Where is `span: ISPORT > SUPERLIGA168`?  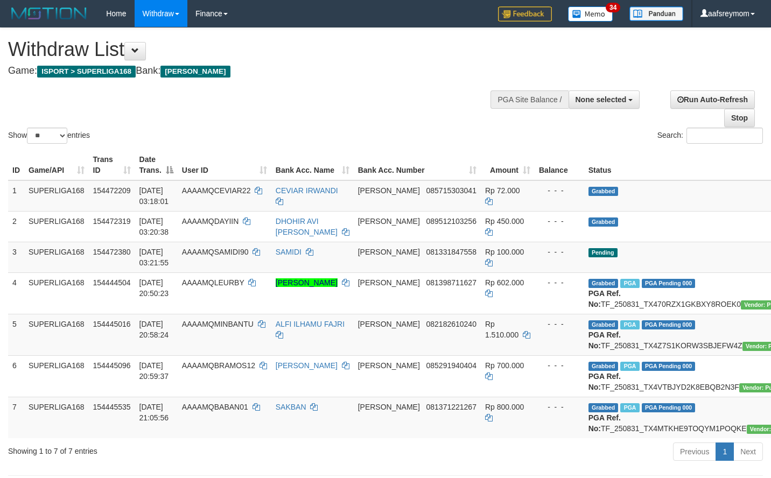 span: ISPORT > SUPERLIGA168 is located at coordinates (86, 72).